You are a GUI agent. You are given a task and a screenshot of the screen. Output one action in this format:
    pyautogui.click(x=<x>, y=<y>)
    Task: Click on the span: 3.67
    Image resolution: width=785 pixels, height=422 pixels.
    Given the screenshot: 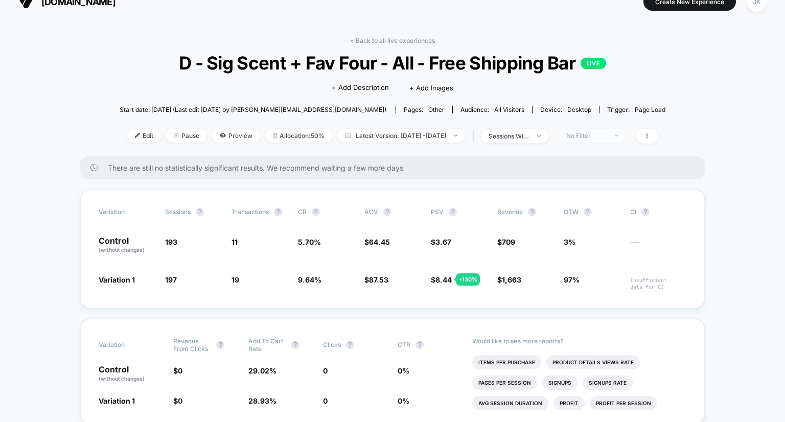 What is the action you would take?
    pyautogui.click(x=443, y=242)
    